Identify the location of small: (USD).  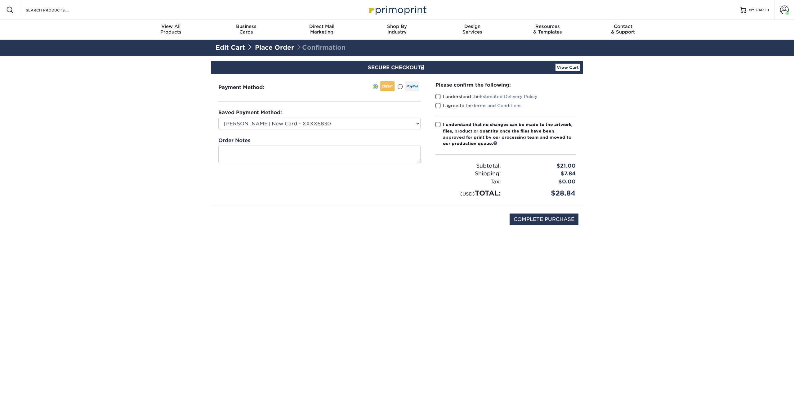
(467, 193).